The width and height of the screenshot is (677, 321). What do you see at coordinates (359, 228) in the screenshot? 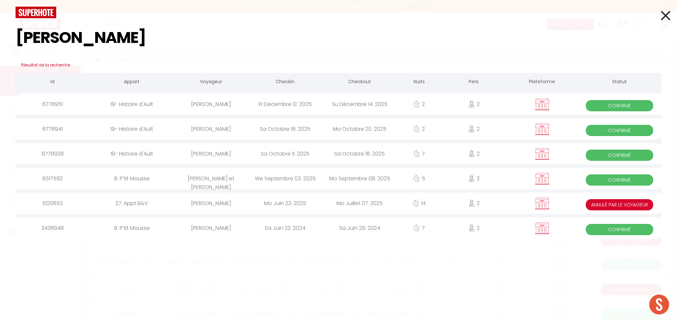
I see `div: Sa Juin 29. 2024` at bounding box center [359, 228].